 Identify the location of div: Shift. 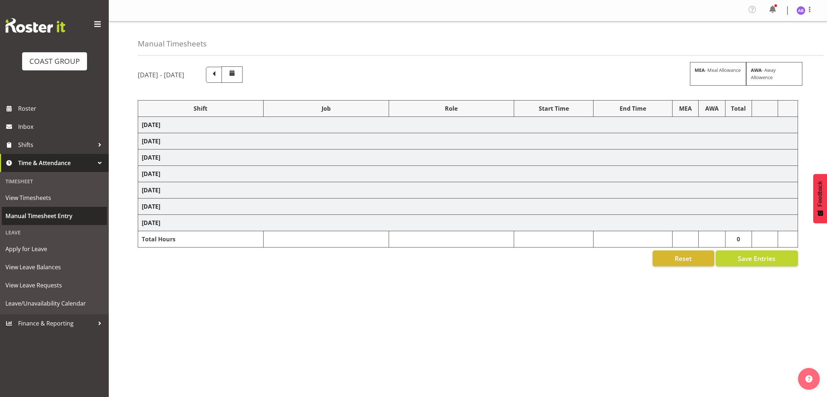
(201, 108).